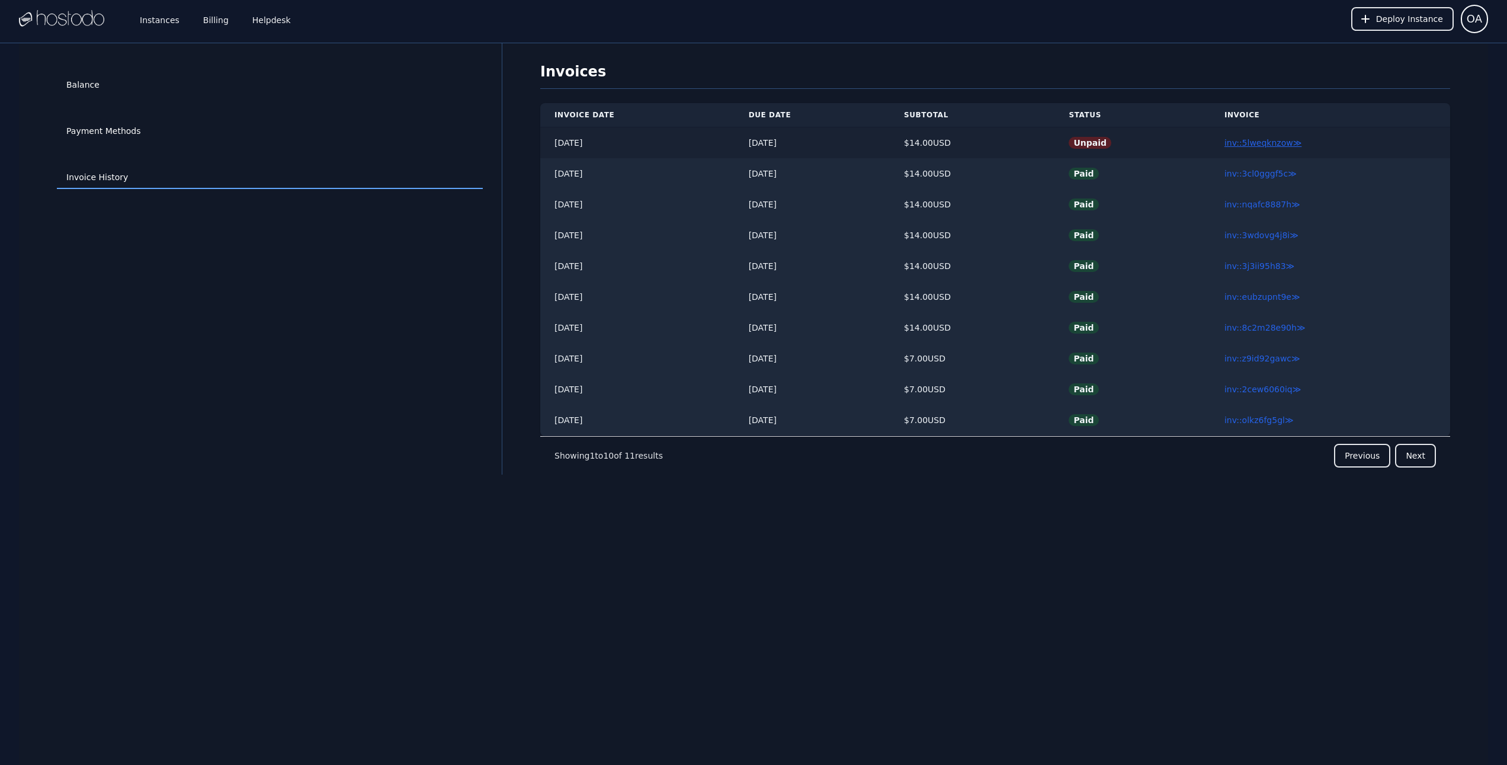  Describe the element at coordinates (1260, 266) in the screenshot. I see `a: inv::3j3ii95h83≫` at that location.